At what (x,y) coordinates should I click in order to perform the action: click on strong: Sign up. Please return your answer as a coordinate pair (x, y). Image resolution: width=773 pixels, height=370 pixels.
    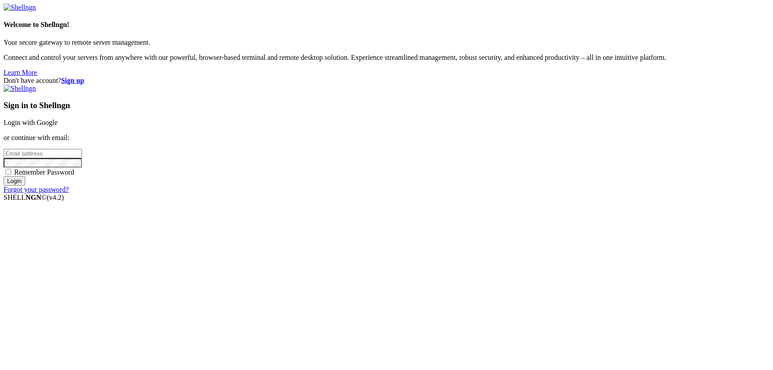
    Looking at the image, I should click on (73, 80).